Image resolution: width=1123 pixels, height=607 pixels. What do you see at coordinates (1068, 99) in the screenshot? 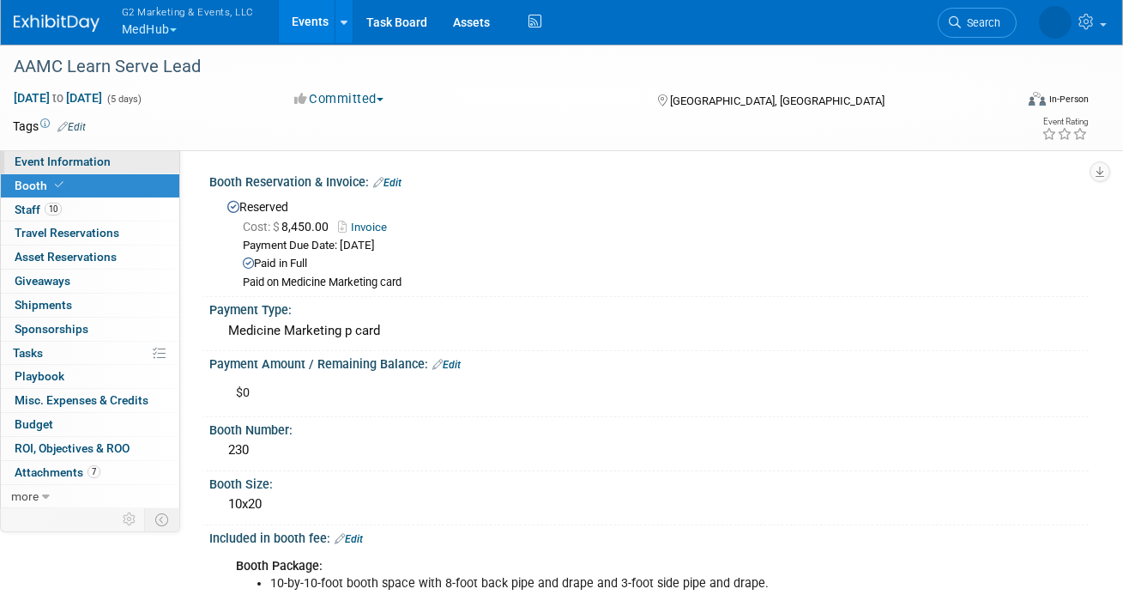
I see `div: In-Person` at bounding box center [1068, 99].